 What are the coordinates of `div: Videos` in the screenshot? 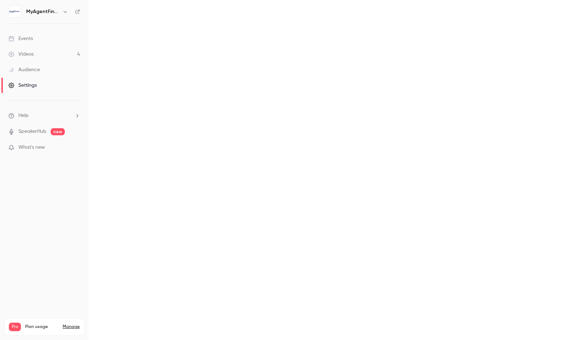 It's located at (21, 54).